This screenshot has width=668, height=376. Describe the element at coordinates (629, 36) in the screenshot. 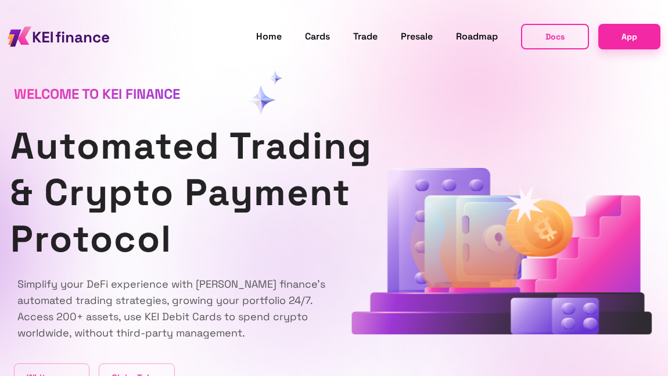

I see `a: App` at that location.